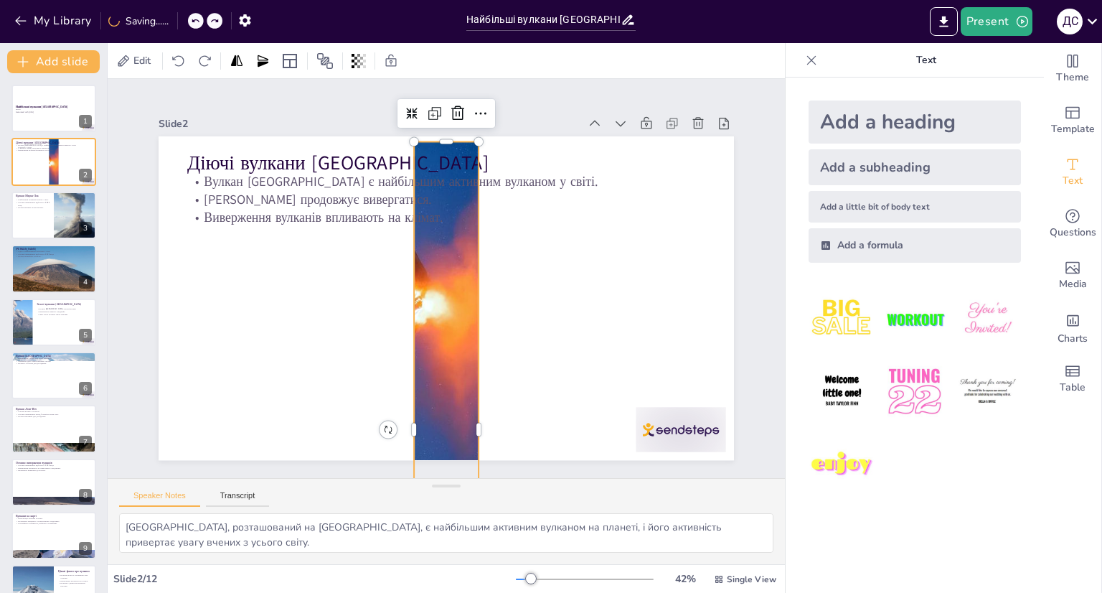  Describe the element at coordinates (369, 123) in the screenshot. I see `div: Slide 2` at that location.